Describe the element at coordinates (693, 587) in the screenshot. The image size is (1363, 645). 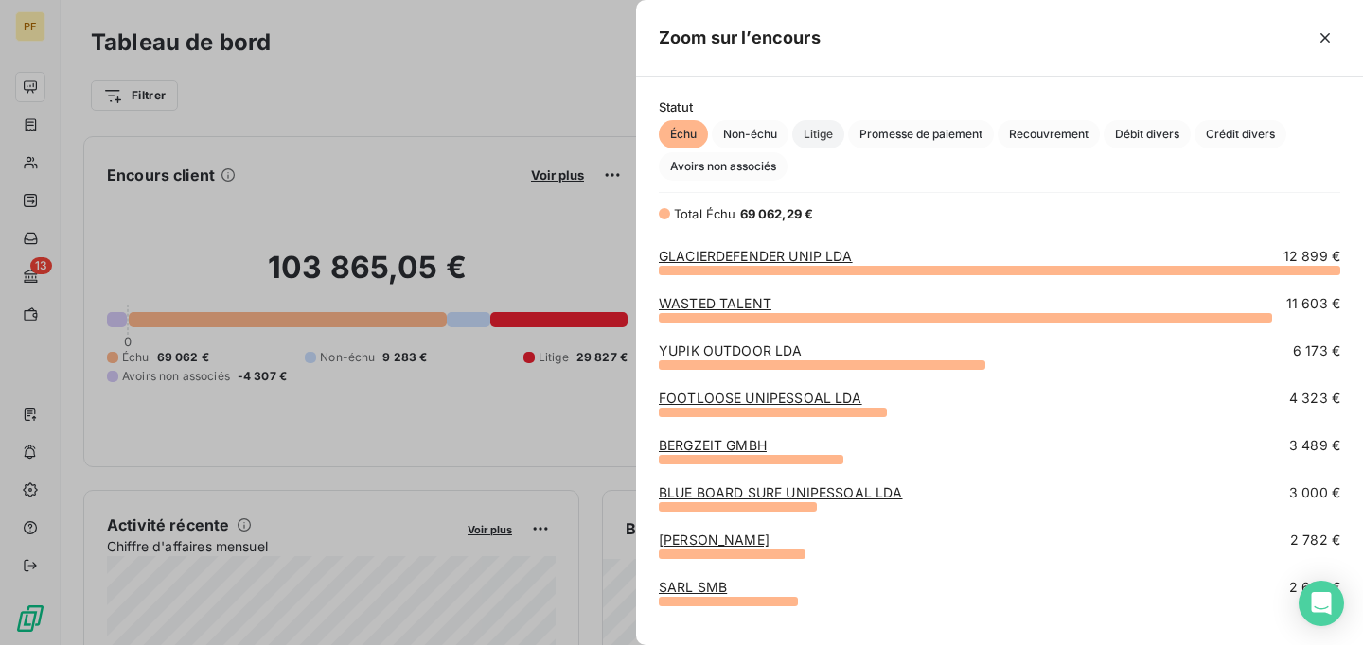
I see `a: SARL SMB` at that location.